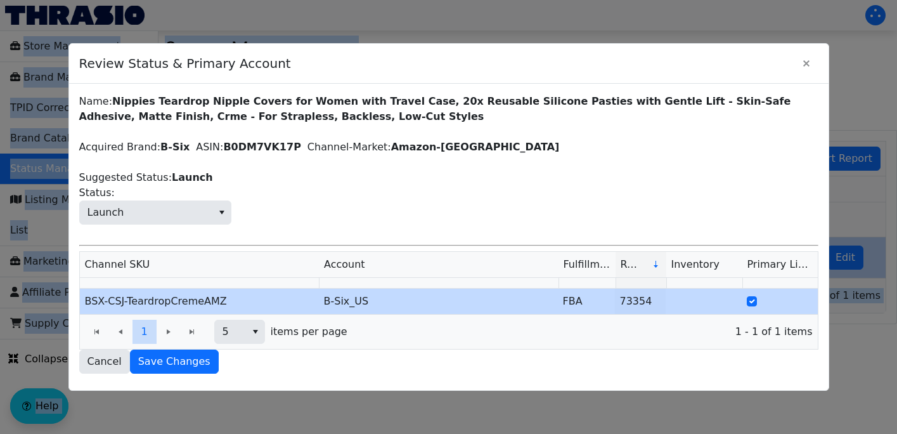  I want to click on span: Fulfillment, so click(587, 264).